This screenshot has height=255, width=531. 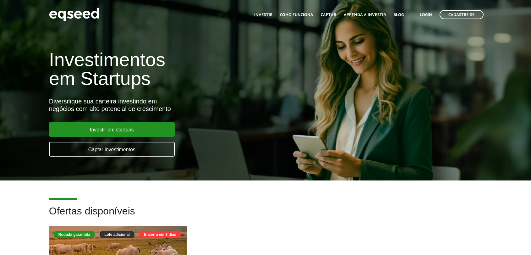 What do you see at coordinates (177, 69) in the screenshot?
I see `h1: Investimentos em Startups` at bounding box center [177, 69].